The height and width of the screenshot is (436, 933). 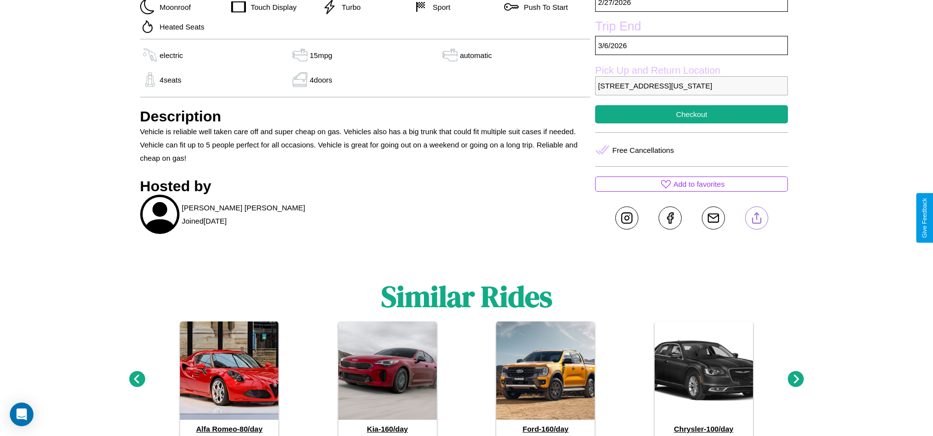 I want to click on p: Turbo, so click(x=349, y=7).